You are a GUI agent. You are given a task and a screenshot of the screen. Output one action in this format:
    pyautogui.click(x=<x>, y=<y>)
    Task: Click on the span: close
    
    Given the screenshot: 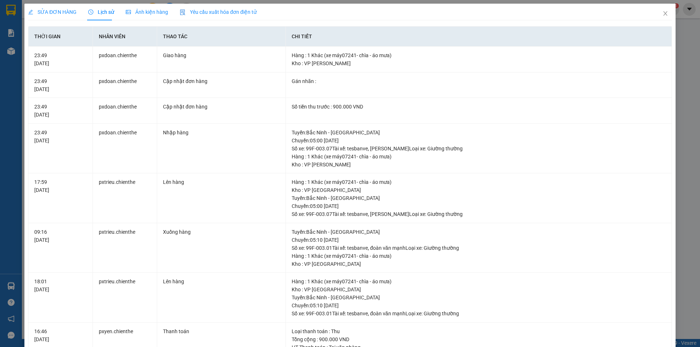 What is the action you would take?
    pyautogui.click(x=665, y=13)
    